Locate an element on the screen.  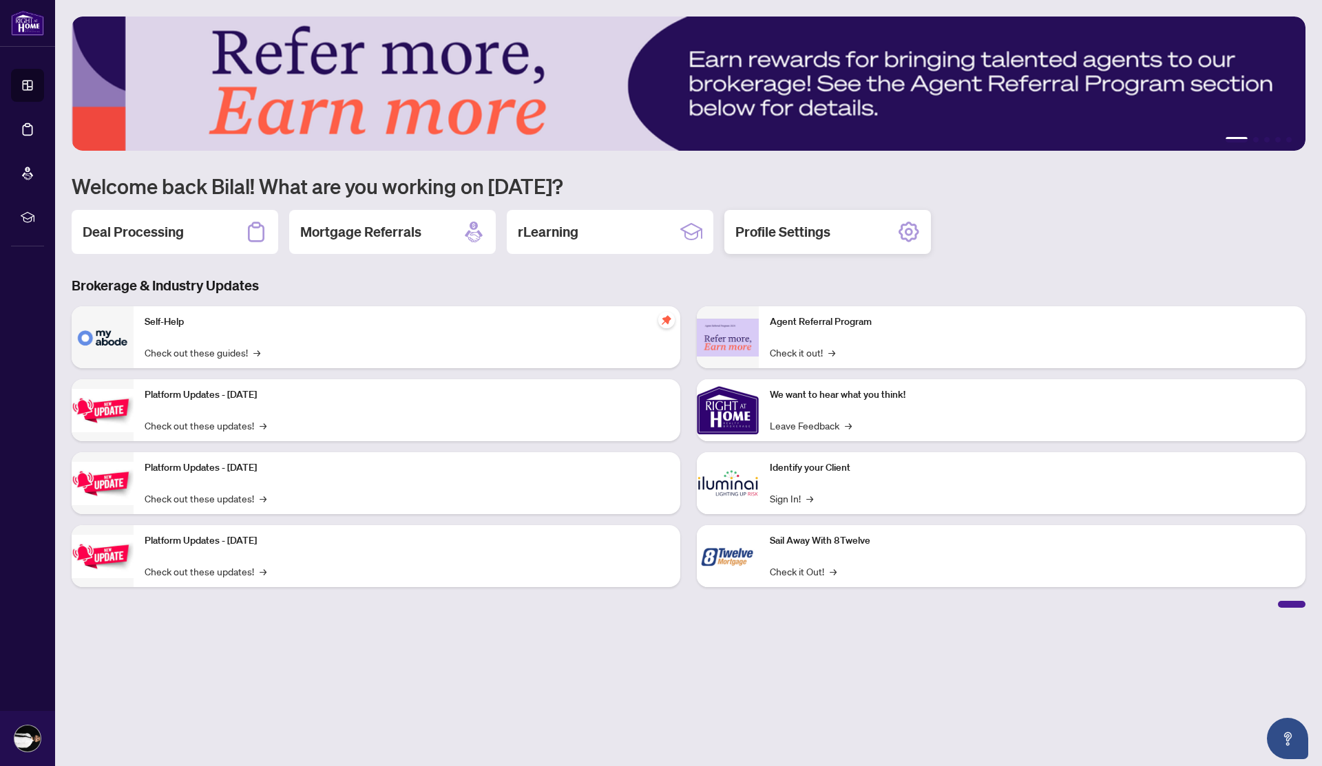
button: 1 is located at coordinates (1236, 140).